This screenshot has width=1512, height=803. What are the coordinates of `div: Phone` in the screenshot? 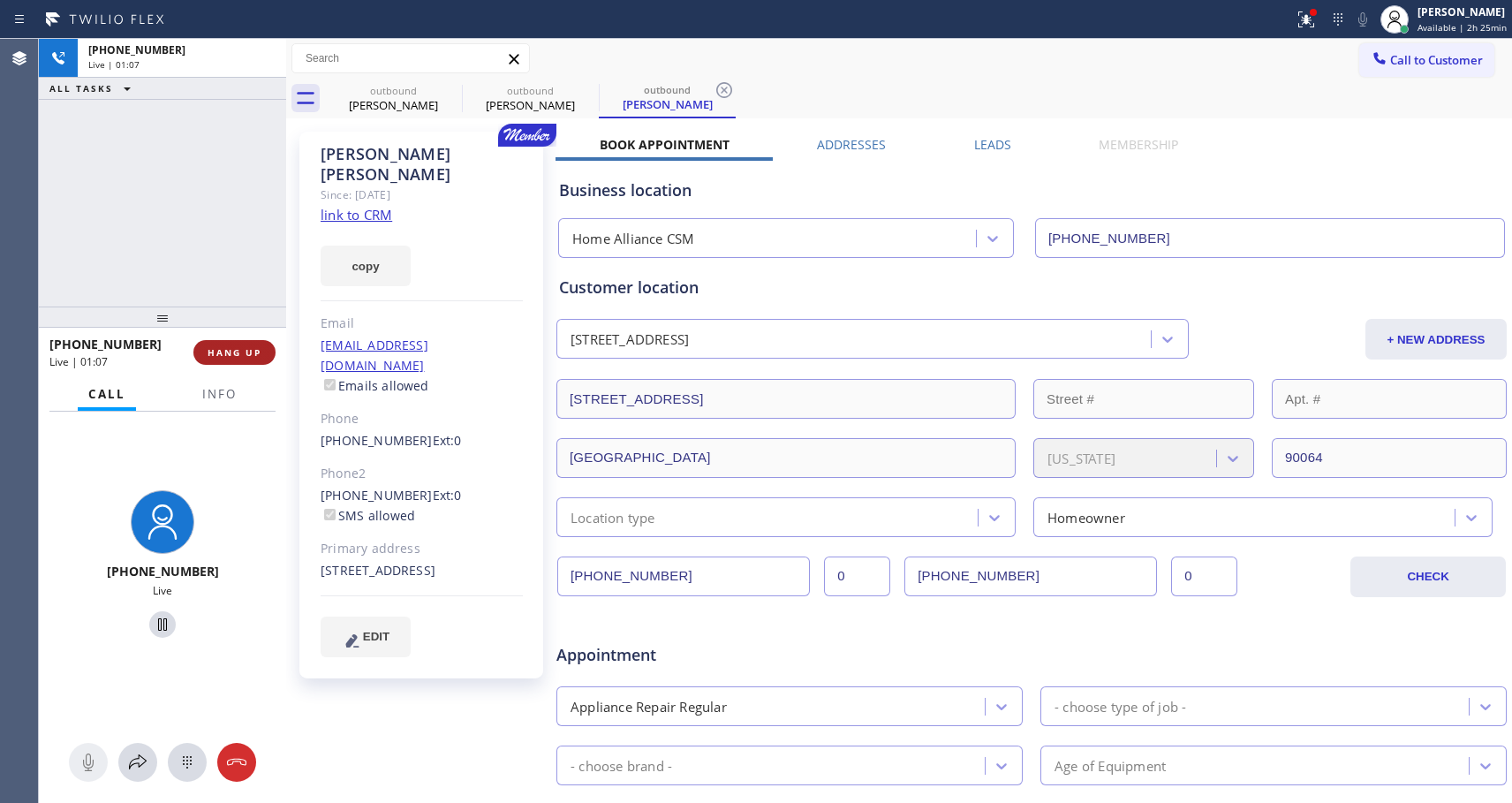 It's located at (422, 419).